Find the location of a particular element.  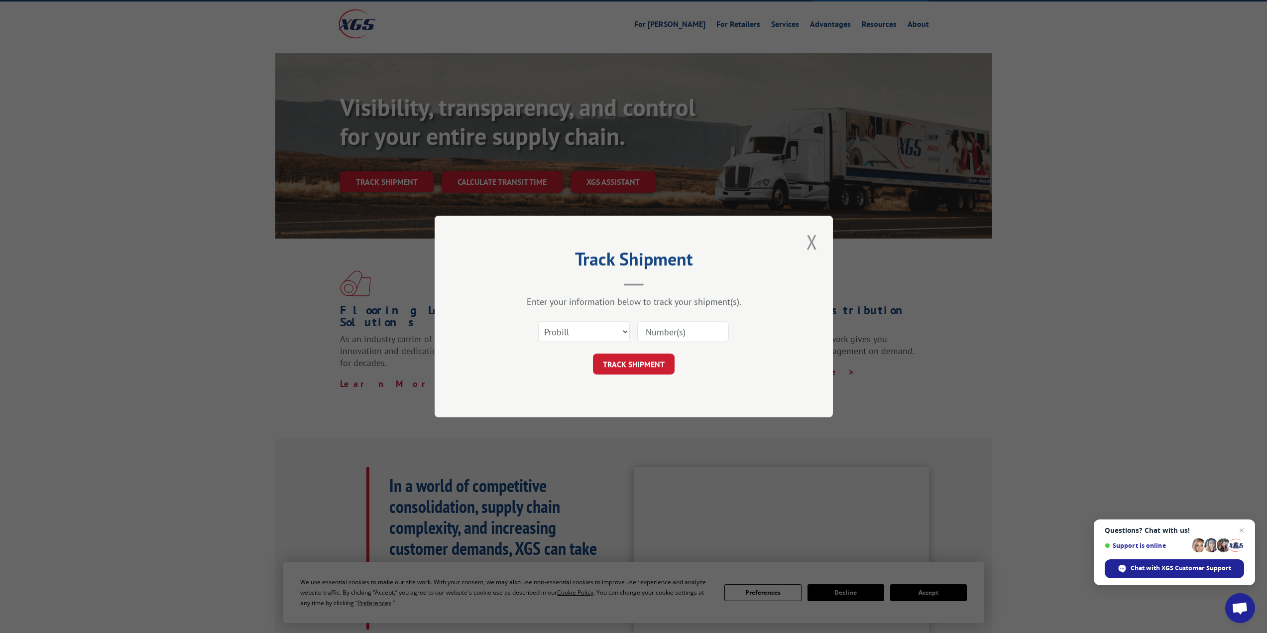

div: Enter your information below to track your shipment(s). is located at coordinates (634, 301).